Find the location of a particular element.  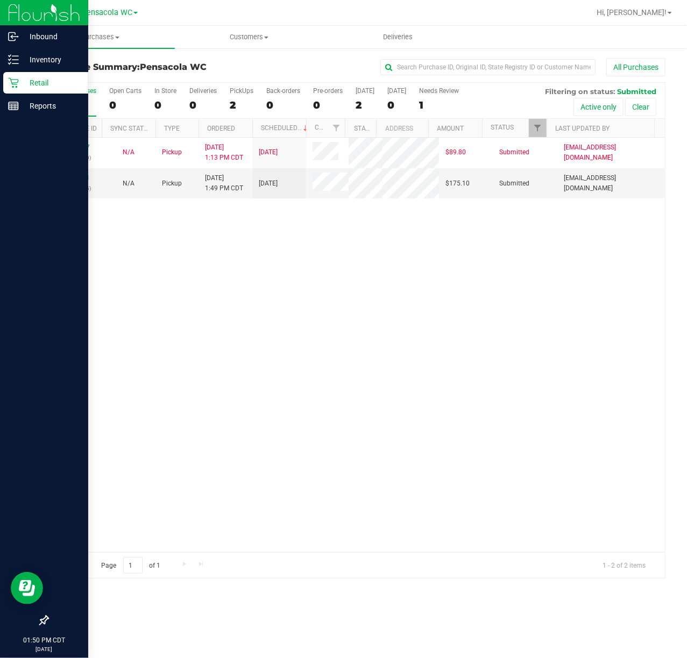

span: Deliveries is located at coordinates (397, 37).